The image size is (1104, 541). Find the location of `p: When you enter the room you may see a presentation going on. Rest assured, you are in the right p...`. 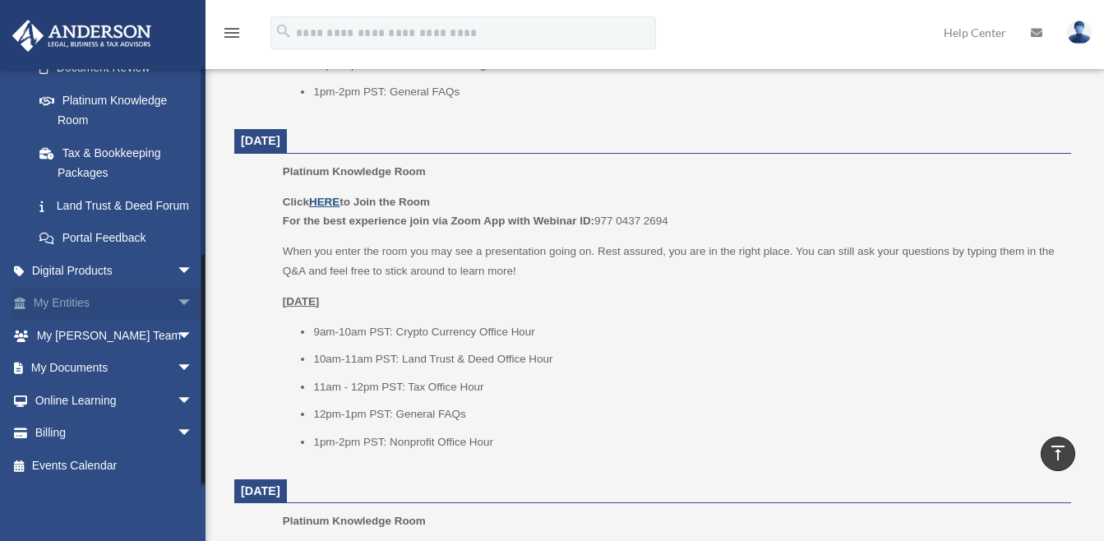

p: When you enter the room you may see a presentation going on. Rest assured, you are in the right p... is located at coordinates (671, 261).